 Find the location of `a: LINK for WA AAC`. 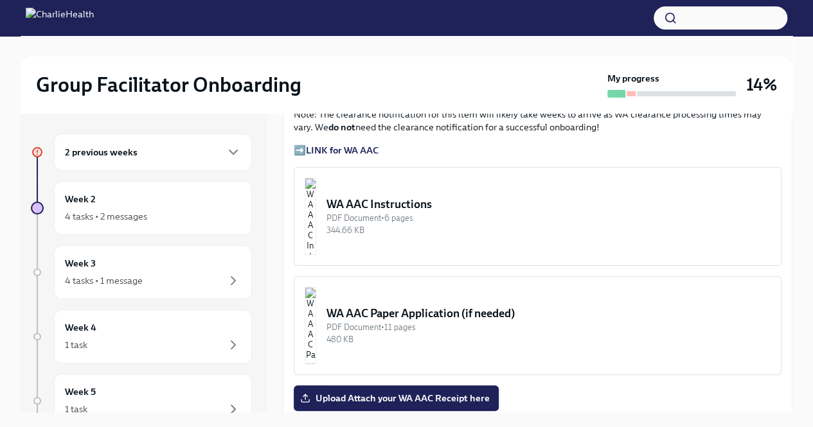

a: LINK for WA AAC is located at coordinates (342, 150).